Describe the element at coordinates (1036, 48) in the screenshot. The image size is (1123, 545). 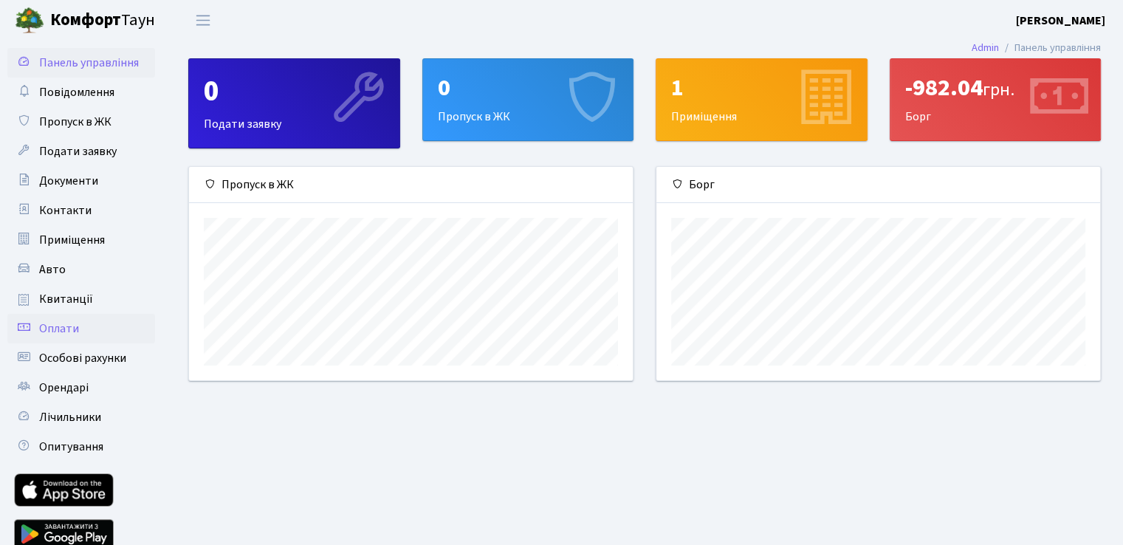
I see `nav: breadcrumb` at that location.